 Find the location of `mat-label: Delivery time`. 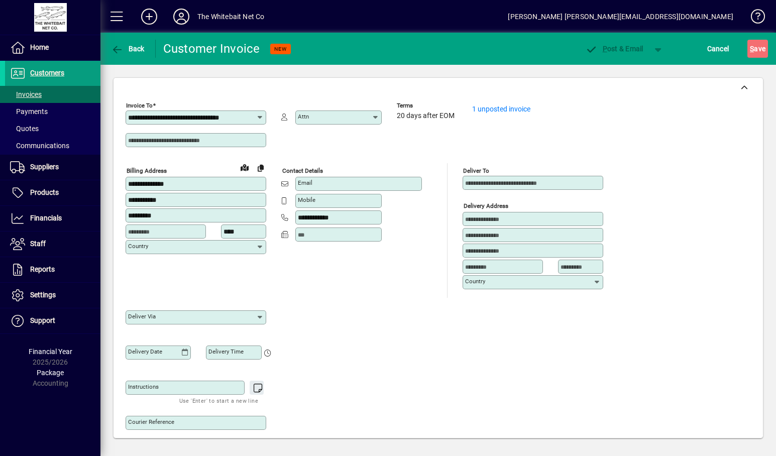

mat-label: Delivery time is located at coordinates (226, 351).